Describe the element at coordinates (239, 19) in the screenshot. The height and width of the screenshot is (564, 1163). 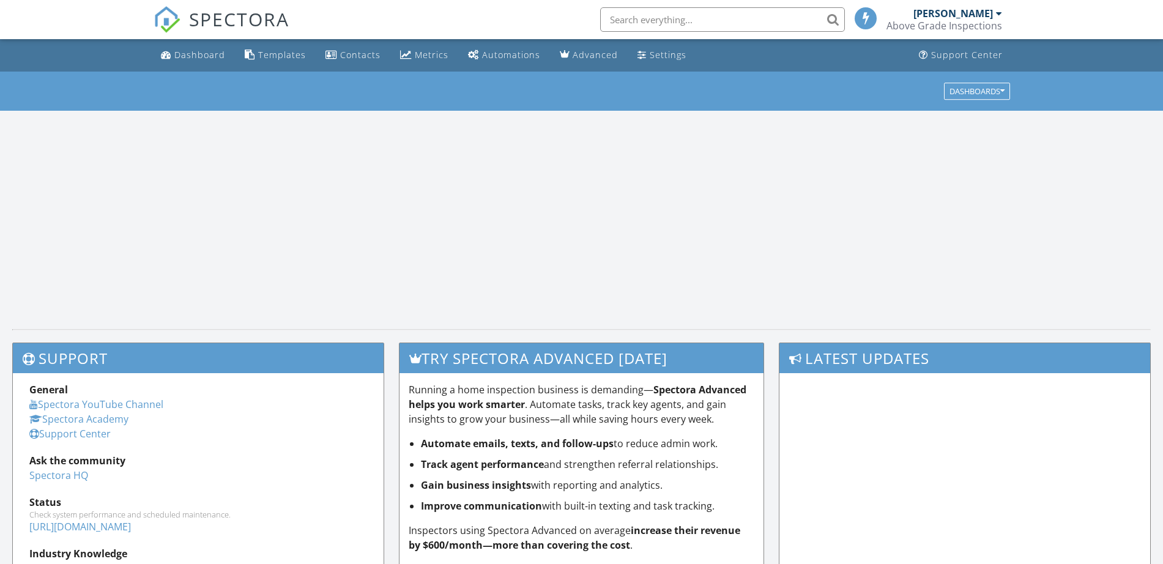
I see `span: SPECTORA` at that location.